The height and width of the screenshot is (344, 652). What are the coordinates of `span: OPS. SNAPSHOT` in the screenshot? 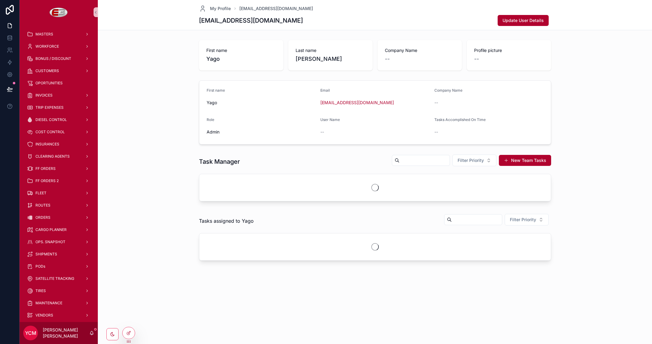 It's located at (50, 242).